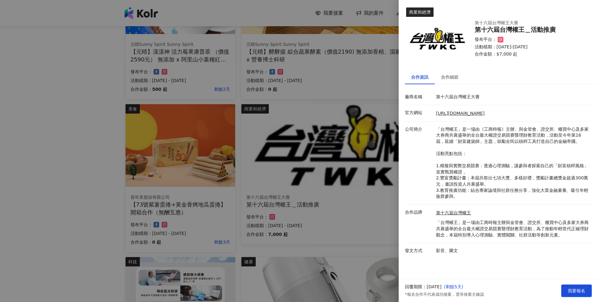 This screenshot has height=302, width=598. What do you see at coordinates (419, 212) in the screenshot?
I see `p: 合作品牌` at bounding box center [419, 212].